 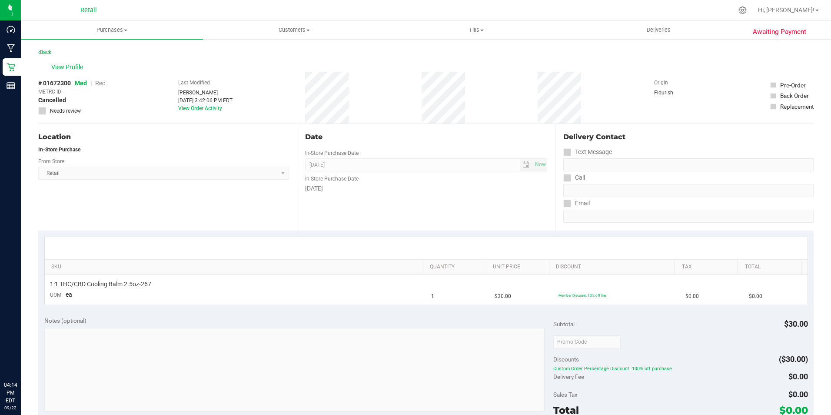 I want to click on span: Rec, so click(x=100, y=83).